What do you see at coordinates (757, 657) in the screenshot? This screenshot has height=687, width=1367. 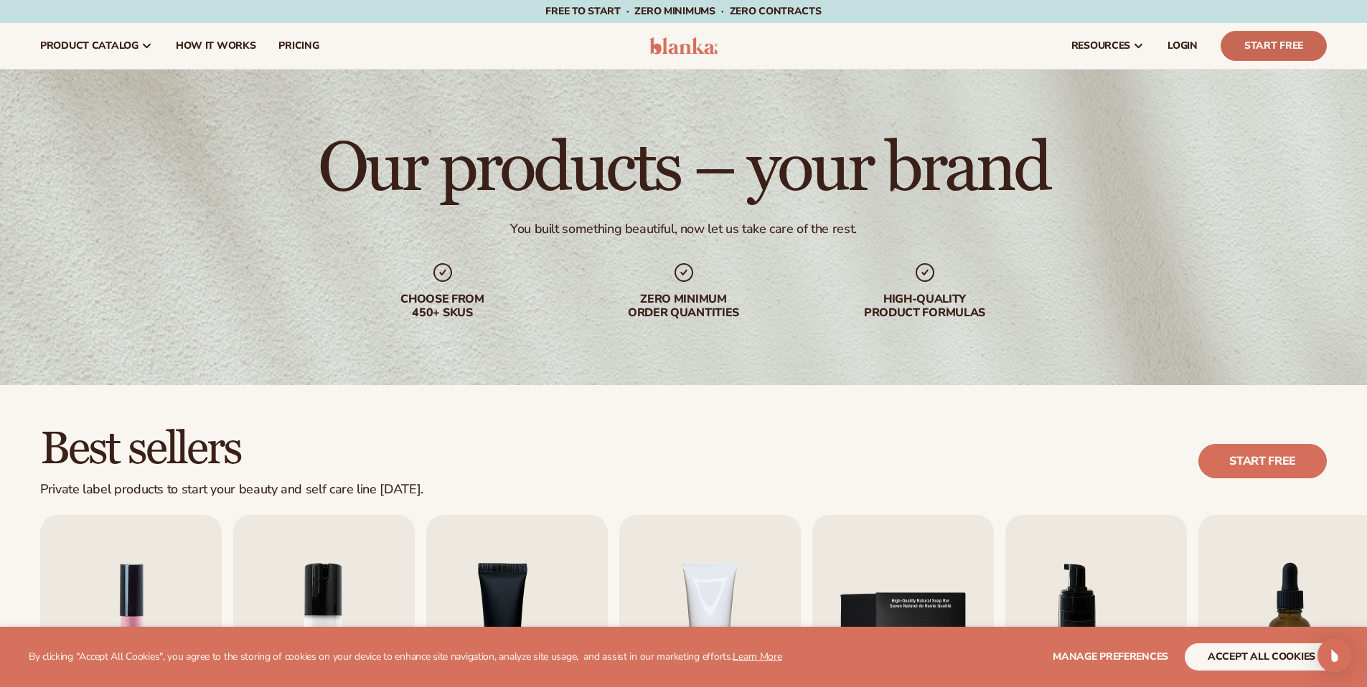 I see `a: Learn More` at bounding box center [757, 657].